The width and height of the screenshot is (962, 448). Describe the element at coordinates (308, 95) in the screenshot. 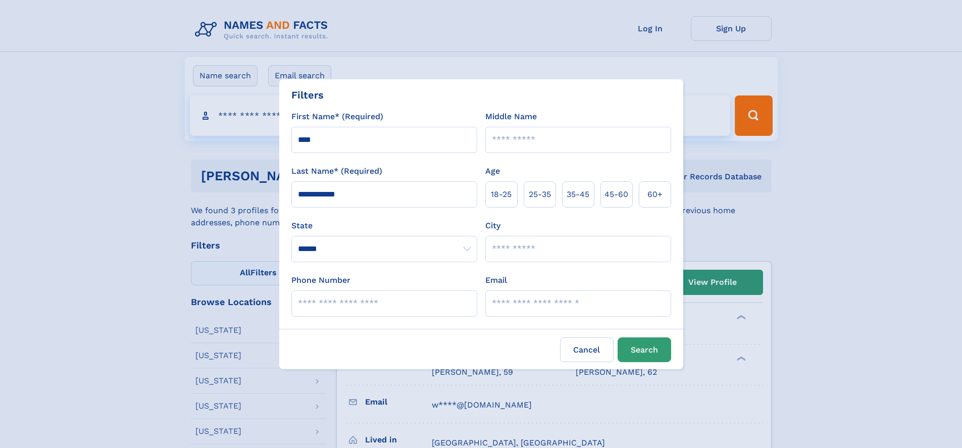

I see `div: Filters` at that location.